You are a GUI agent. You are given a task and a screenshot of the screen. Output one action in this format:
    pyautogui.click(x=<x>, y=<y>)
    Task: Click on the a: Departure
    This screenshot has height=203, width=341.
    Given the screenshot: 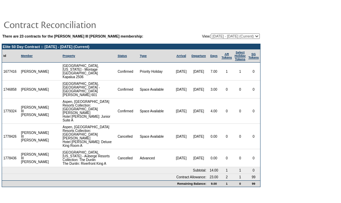 What is the action you would take?
    pyautogui.click(x=198, y=56)
    